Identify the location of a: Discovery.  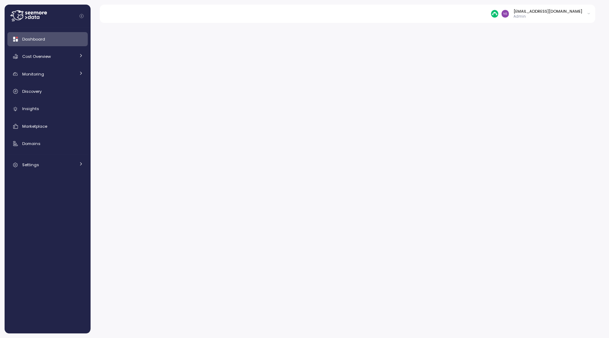
(48, 91).